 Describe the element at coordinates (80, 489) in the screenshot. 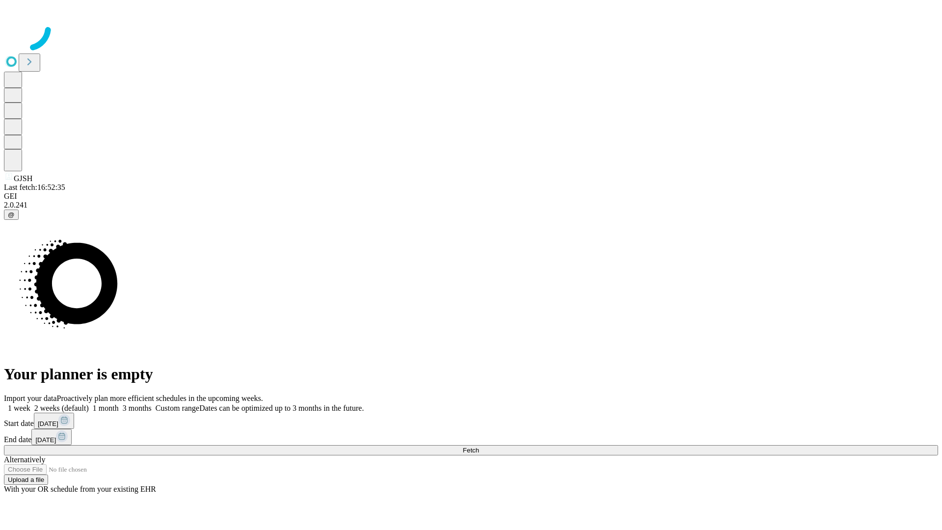

I see `span: With your OR schedule from your existing EHR` at that location.